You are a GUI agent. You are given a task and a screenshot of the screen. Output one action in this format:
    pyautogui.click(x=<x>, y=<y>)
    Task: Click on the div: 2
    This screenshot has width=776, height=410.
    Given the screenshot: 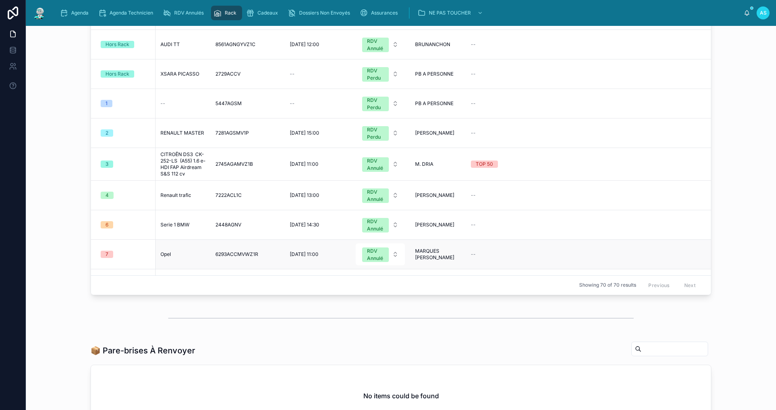 What is the action you would take?
    pyautogui.click(x=107, y=133)
    